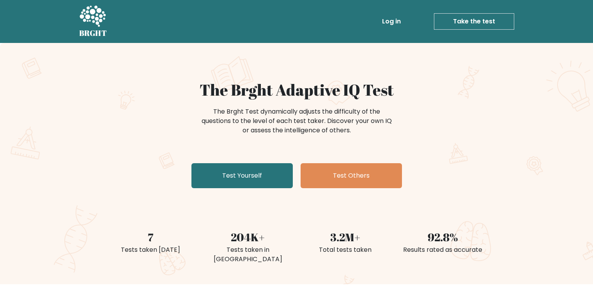 Image resolution: width=593 pixels, height=285 pixels. Describe the element at coordinates (346, 250) in the screenshot. I see `div: Total tests taken` at that location.